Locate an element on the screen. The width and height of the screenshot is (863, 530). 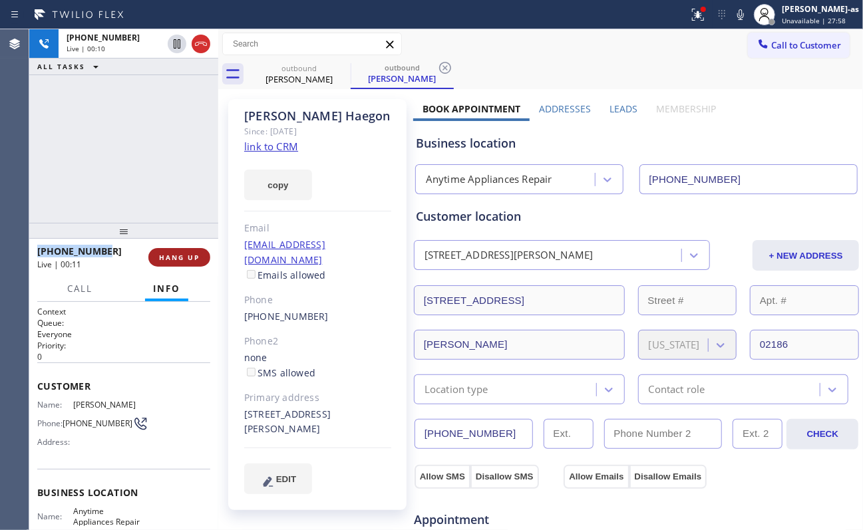
input: Street # is located at coordinates (687, 300).